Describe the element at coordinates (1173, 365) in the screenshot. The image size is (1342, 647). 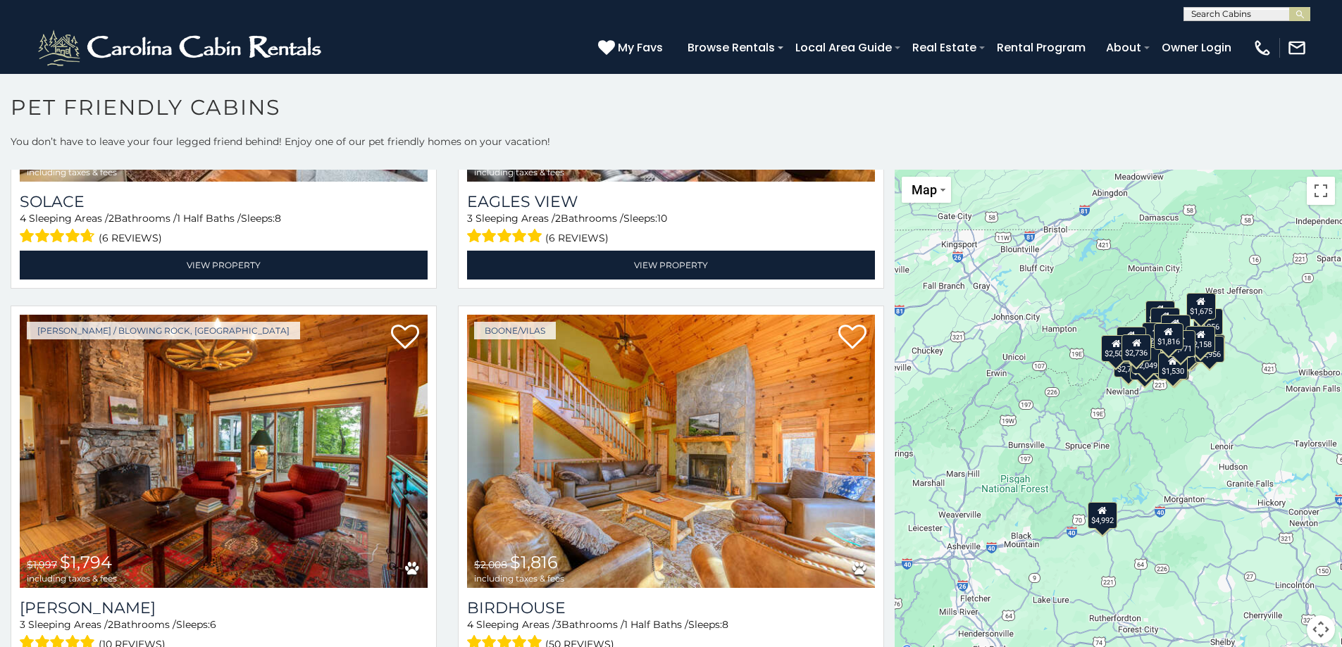
I see `div: $1,530` at that location.